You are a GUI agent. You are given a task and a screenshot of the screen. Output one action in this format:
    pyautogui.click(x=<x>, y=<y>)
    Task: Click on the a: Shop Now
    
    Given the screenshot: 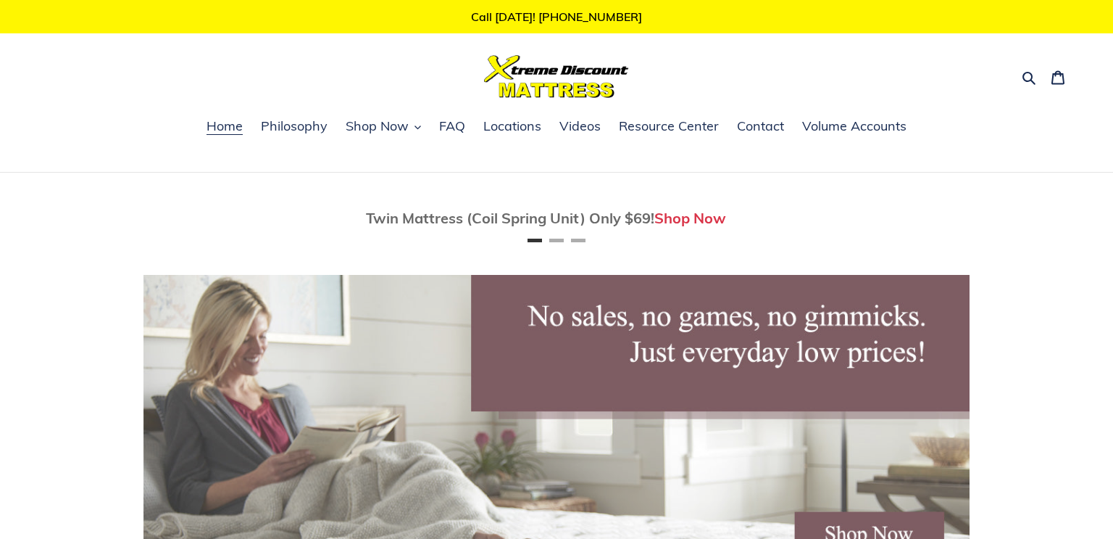 What is the action you would take?
    pyautogui.click(x=690, y=217)
    